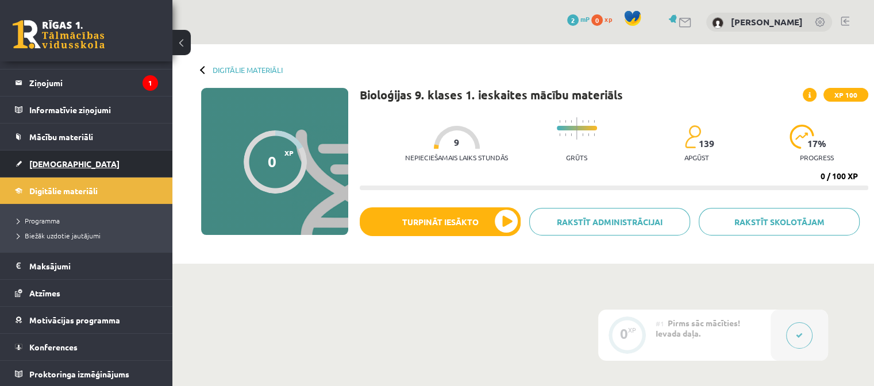 The image size is (874, 386). Describe the element at coordinates (86, 347) in the screenshot. I see `a: Konferences` at that location.